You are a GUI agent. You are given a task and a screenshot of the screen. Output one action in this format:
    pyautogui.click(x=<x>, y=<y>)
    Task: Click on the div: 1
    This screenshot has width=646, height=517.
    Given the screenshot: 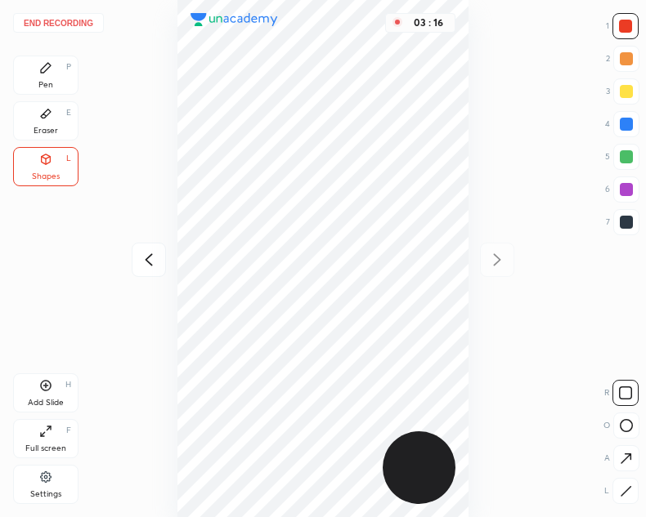 What is the action you would take?
    pyautogui.click(x=622, y=26)
    